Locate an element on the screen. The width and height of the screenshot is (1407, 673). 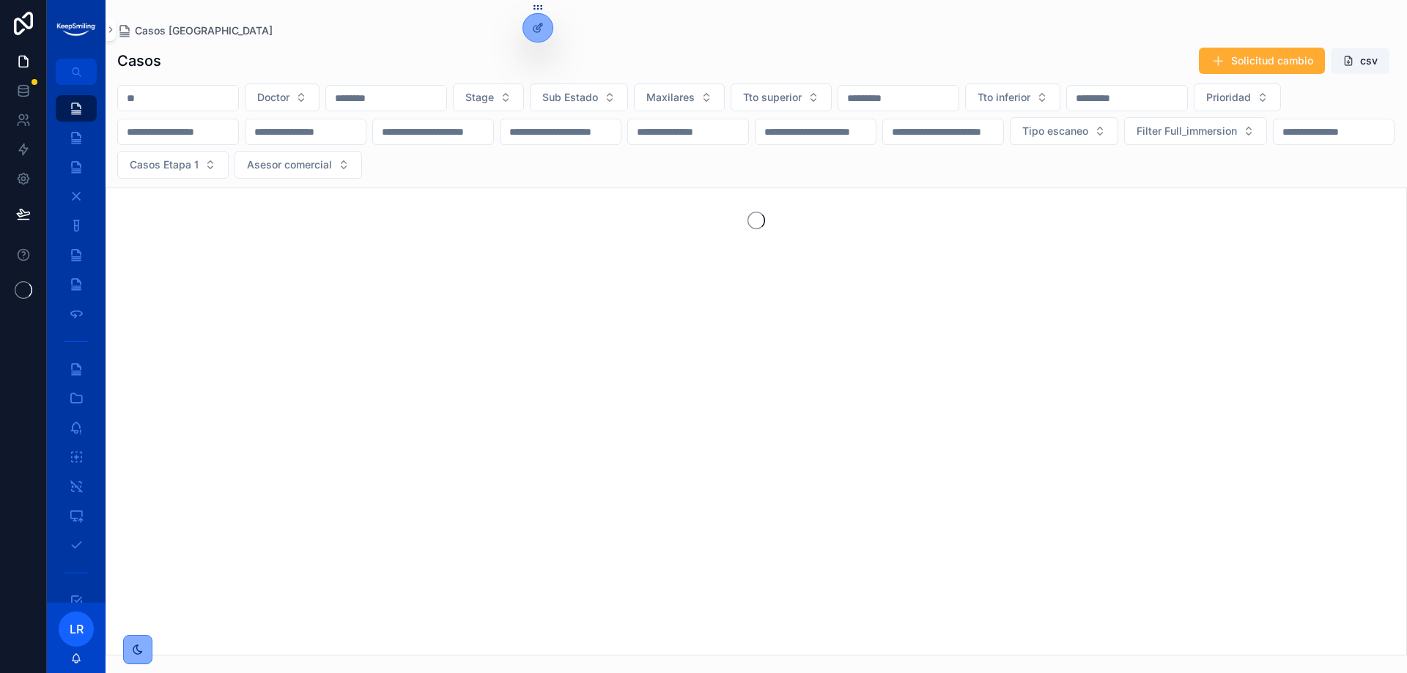
span: Tipo escaneo is located at coordinates (1055, 131).